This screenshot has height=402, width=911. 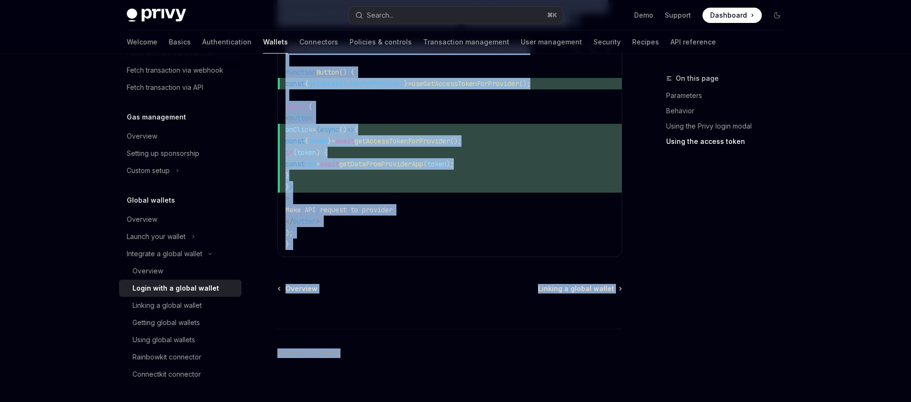 I want to click on a: Wallets, so click(x=275, y=42).